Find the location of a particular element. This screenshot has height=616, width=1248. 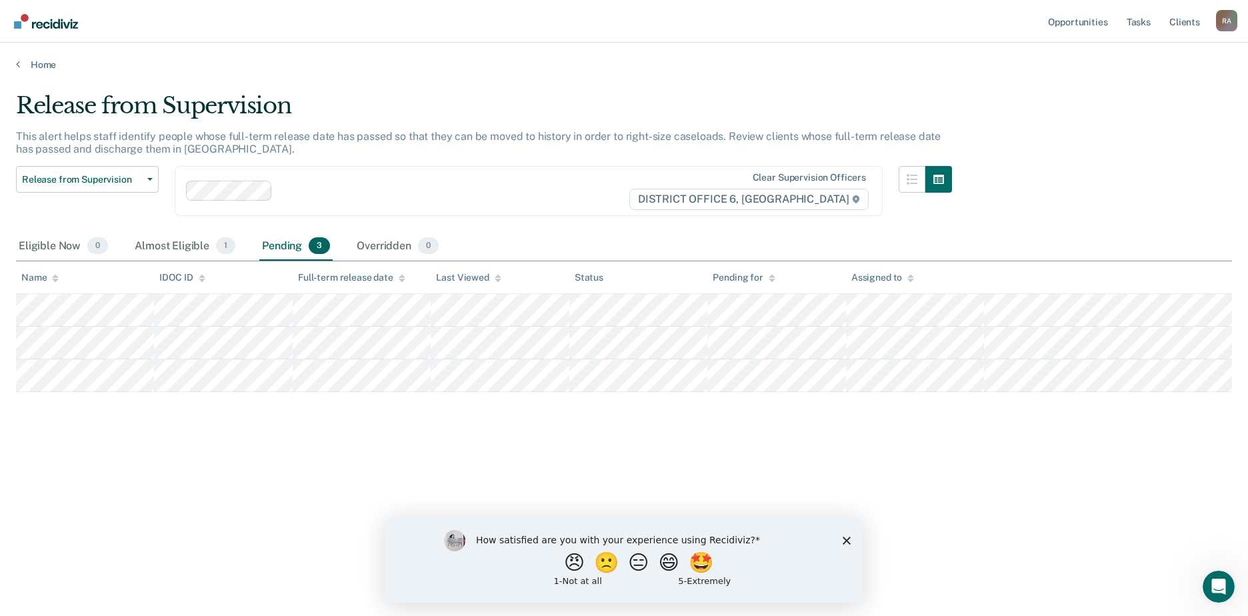

button: Release from Supervision is located at coordinates (87, 179).